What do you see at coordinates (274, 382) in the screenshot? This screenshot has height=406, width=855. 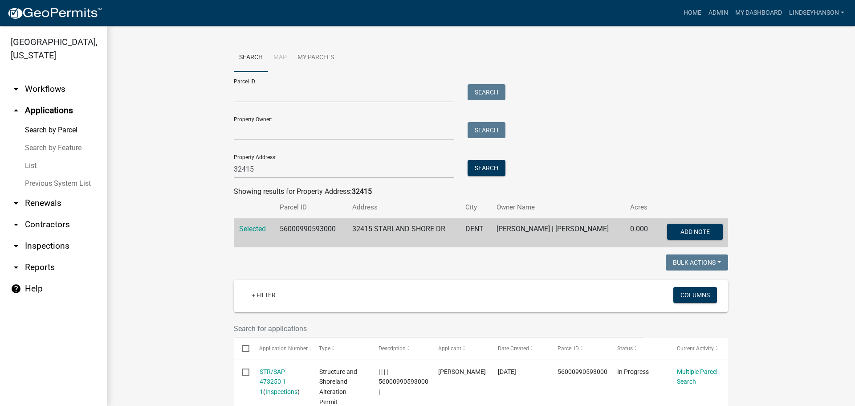 I see `a: STR/SAP - 473250 1 1` at bounding box center [274, 382].